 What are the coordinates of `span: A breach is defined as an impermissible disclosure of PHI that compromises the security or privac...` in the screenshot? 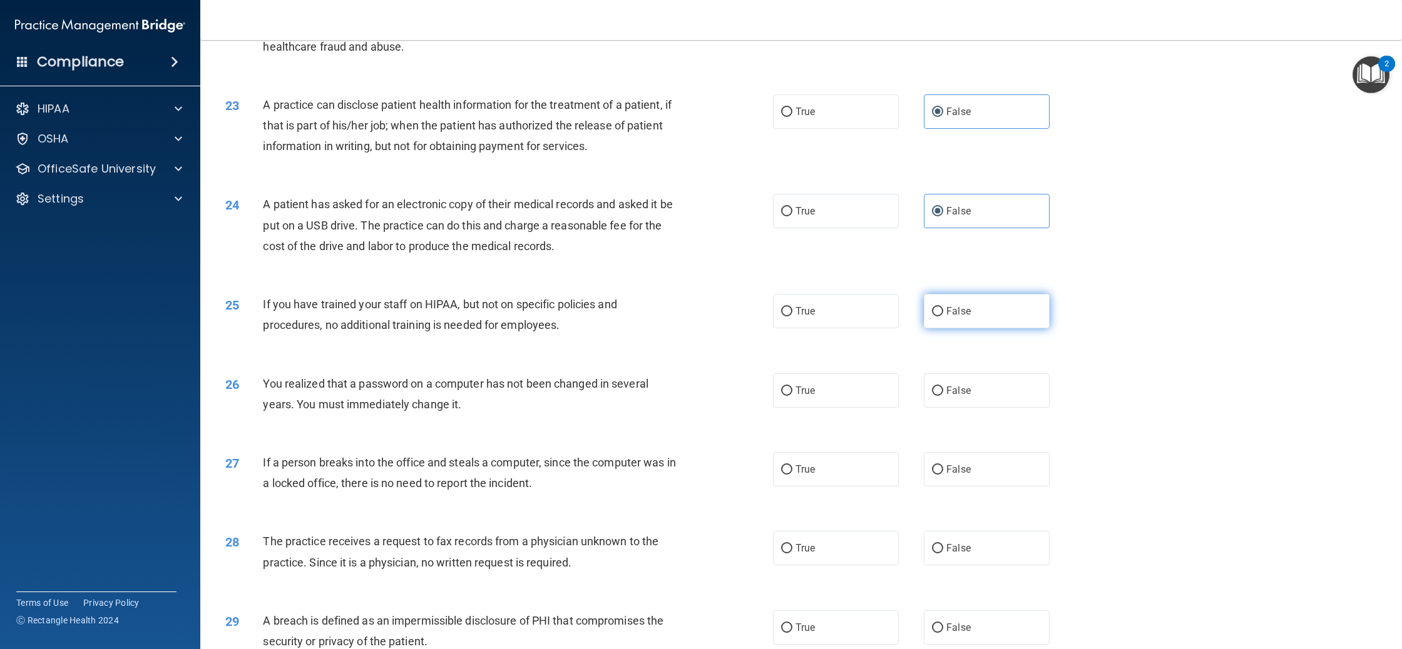 It's located at (463, 631).